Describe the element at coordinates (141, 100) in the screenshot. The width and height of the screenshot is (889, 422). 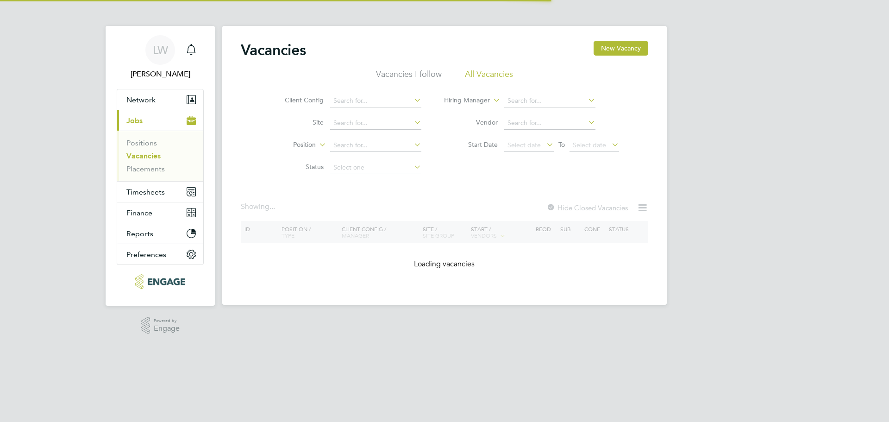
I see `span: Network` at that location.